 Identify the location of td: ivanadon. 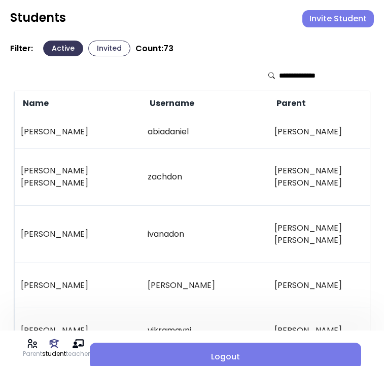
(205, 234).